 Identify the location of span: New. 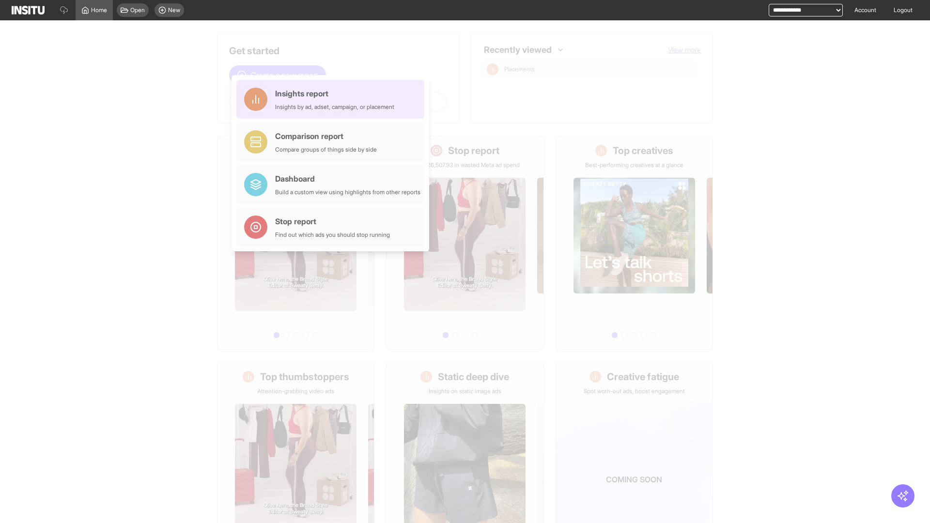
(174, 10).